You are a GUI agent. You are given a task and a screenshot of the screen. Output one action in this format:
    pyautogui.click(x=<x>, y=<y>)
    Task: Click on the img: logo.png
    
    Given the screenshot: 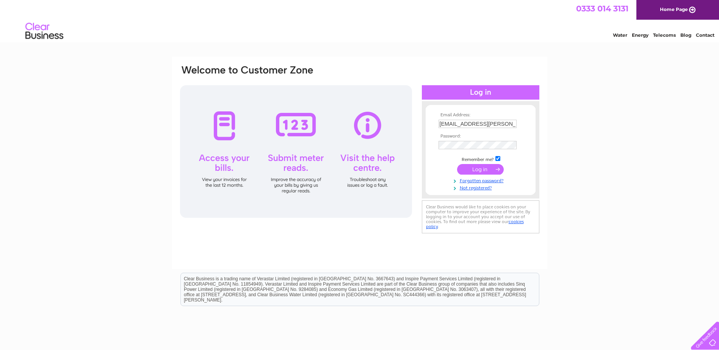 What is the action you would take?
    pyautogui.click(x=44, y=31)
    